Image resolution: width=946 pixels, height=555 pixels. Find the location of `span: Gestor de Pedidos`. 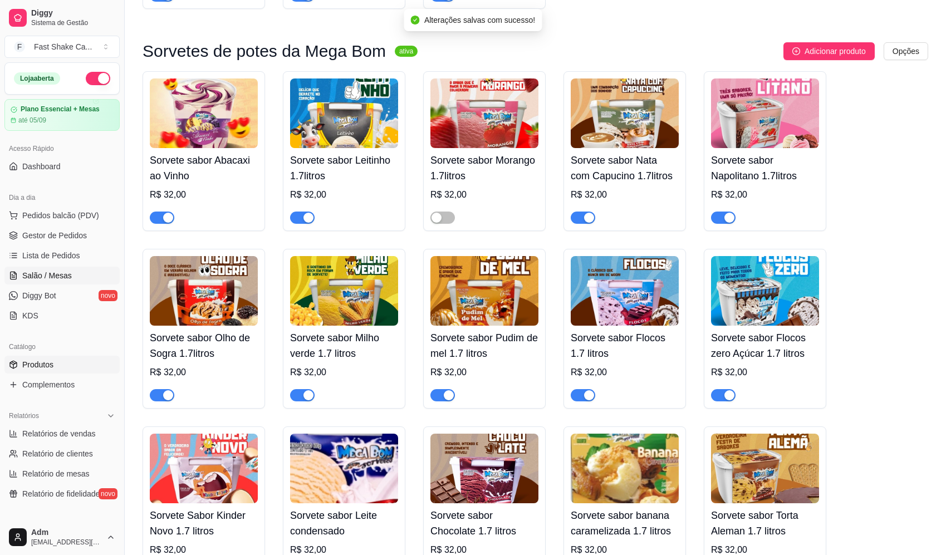

span: Gestor de Pedidos is located at coordinates (55, 236).